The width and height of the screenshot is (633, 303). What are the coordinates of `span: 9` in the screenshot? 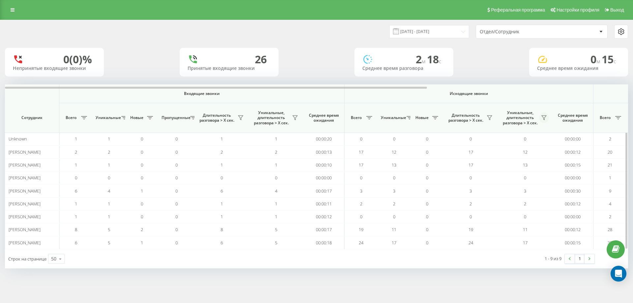 It's located at (610, 191).